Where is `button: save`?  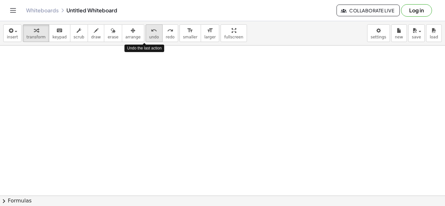 button: save is located at coordinates (416, 33).